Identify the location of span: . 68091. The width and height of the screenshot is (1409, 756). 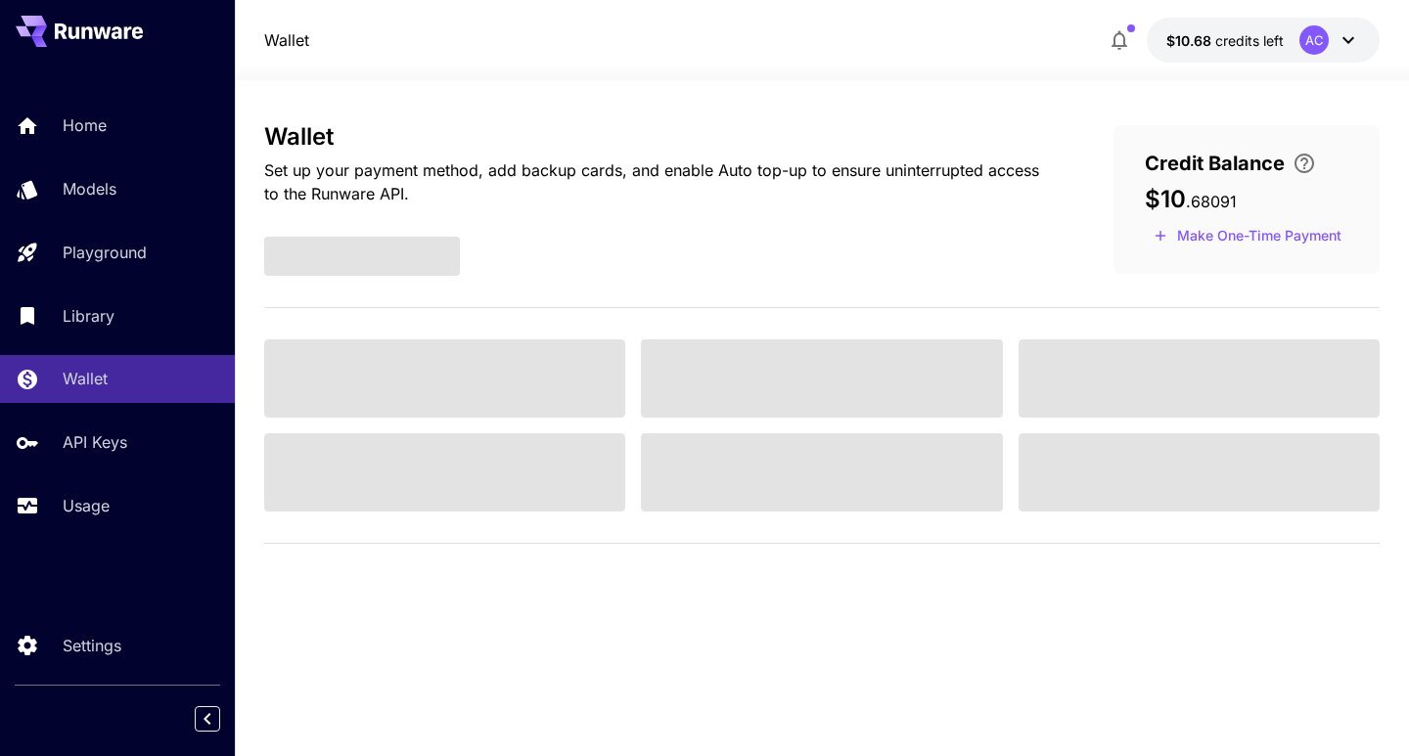
(1211, 202).